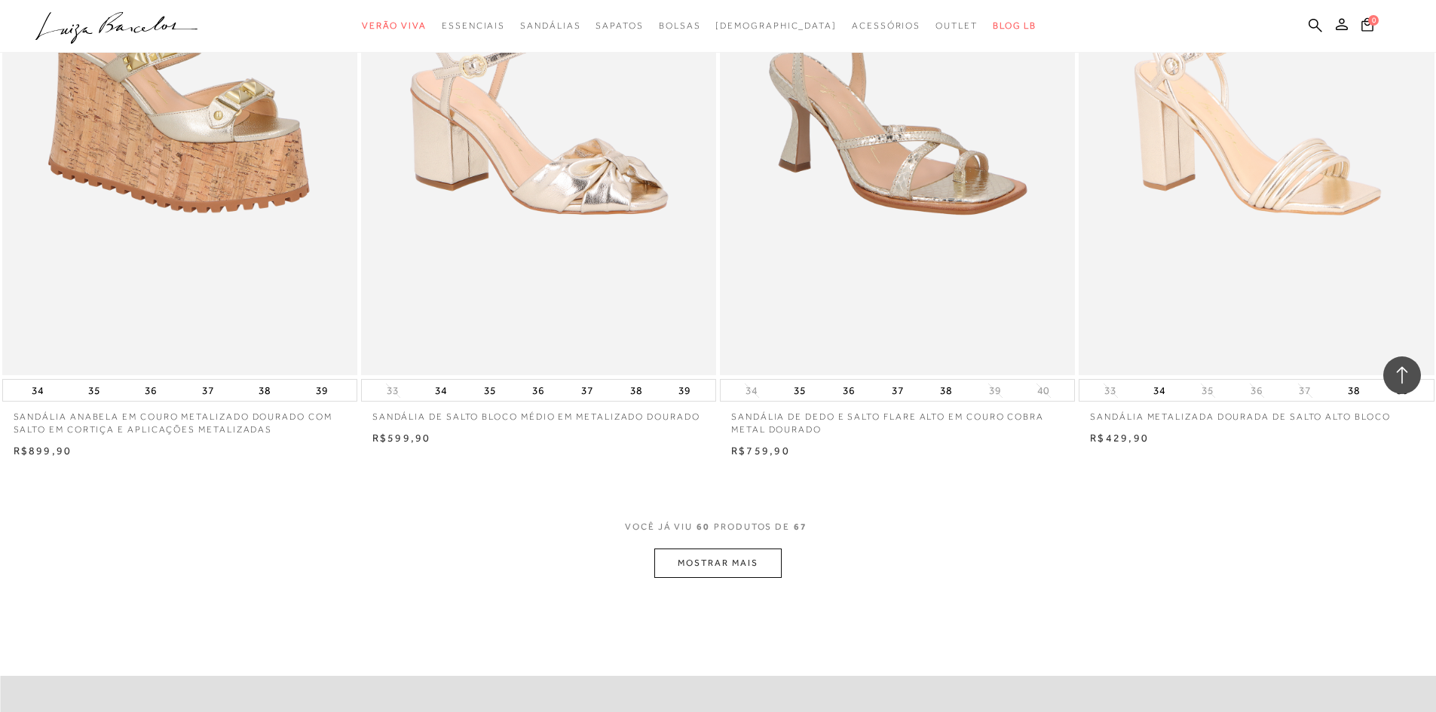  Describe the element at coordinates (1368, 26) in the screenshot. I see `button: 0` at that location.